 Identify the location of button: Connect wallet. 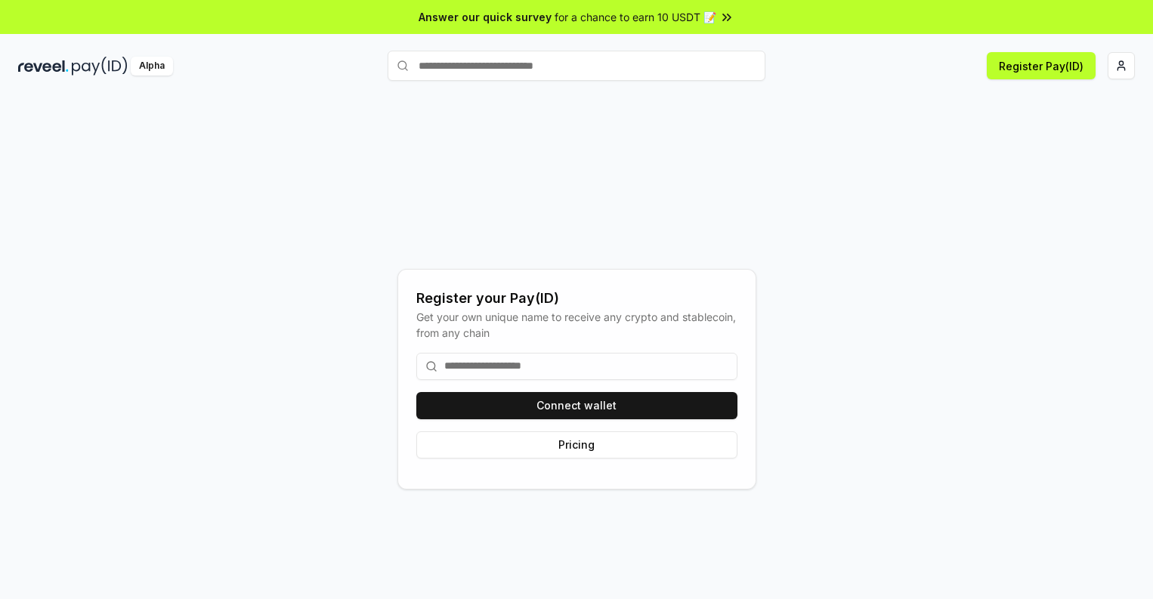
(576, 406).